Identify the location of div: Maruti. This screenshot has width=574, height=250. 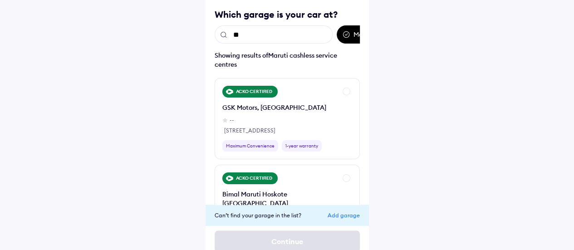
(358, 34).